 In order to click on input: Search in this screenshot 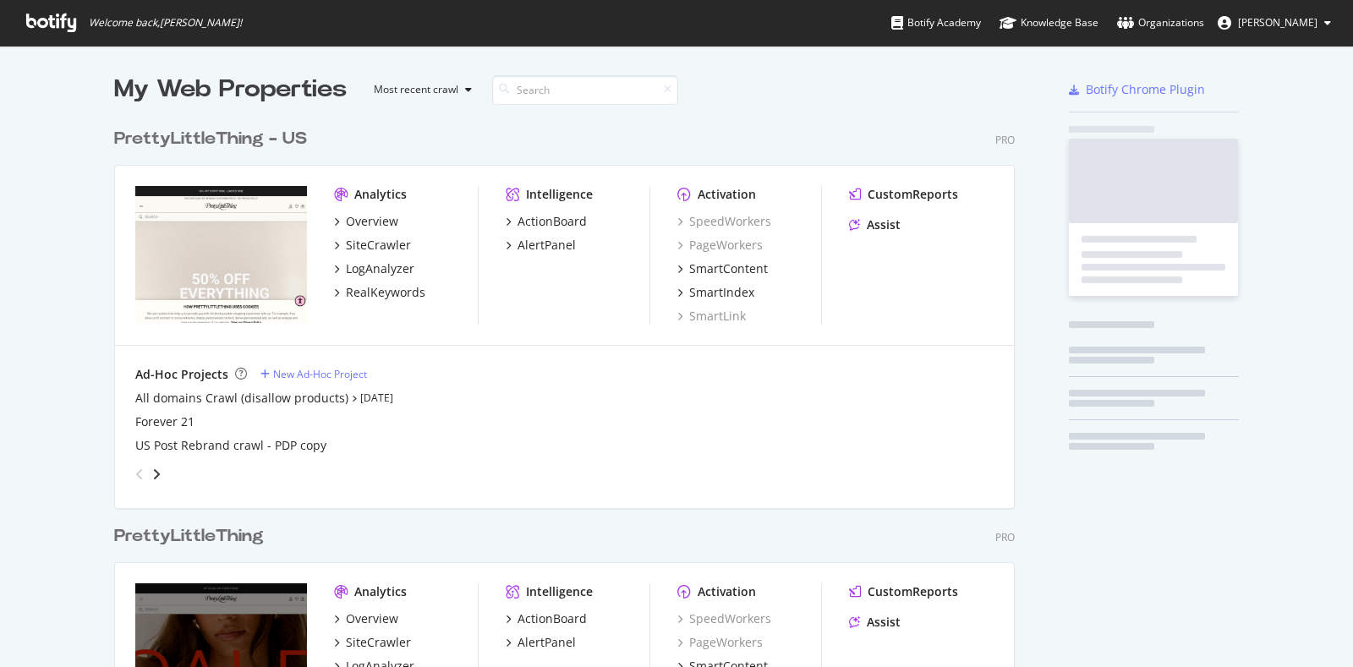, I will do `click(585, 90)`.